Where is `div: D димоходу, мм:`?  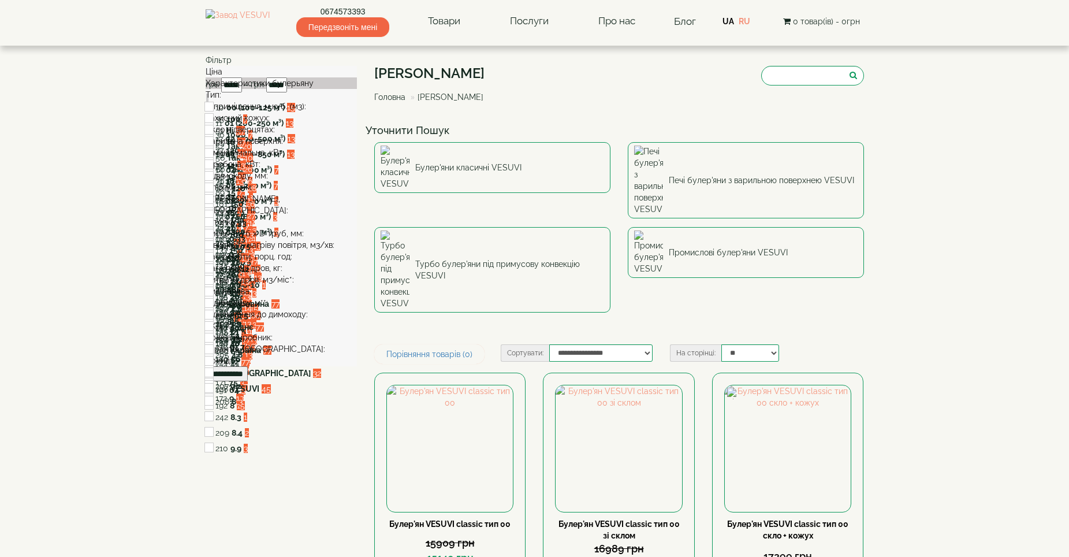 div: D димоходу, мм: is located at coordinates (281, 176).